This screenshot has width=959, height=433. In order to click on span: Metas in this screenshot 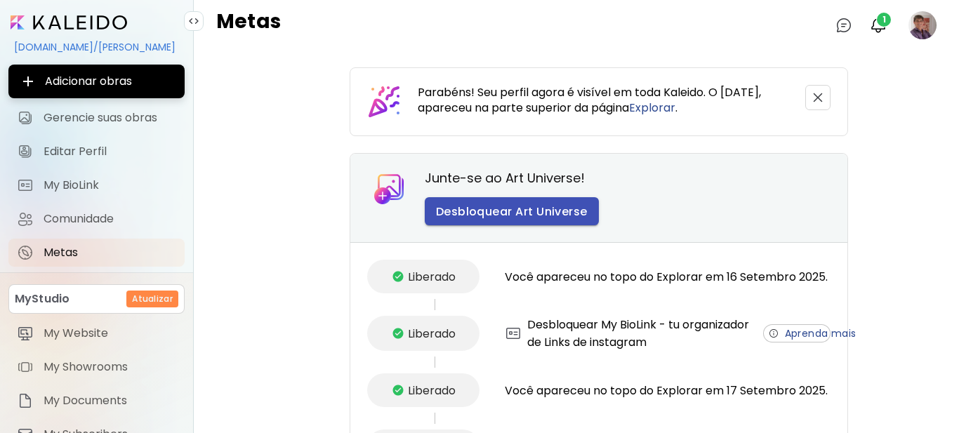, I will do `click(110, 253)`.